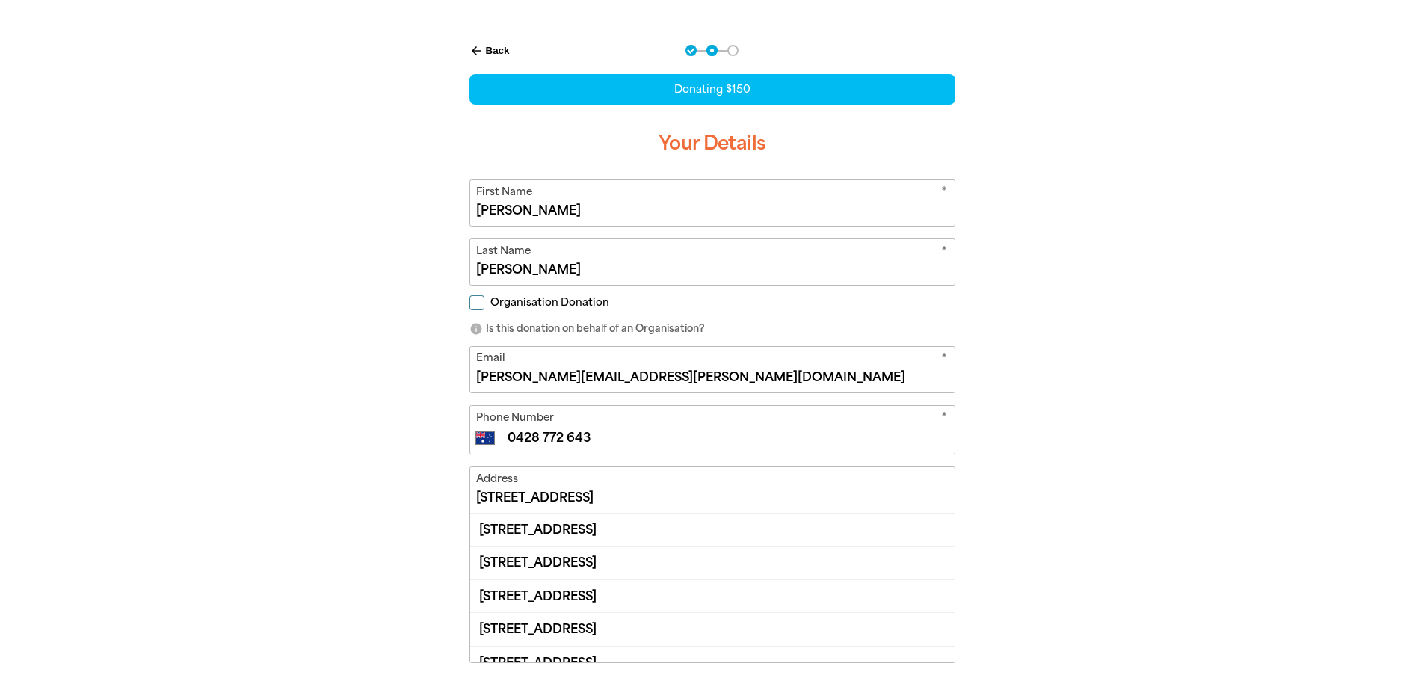  I want to click on input: Organisation Donation, so click(477, 303).